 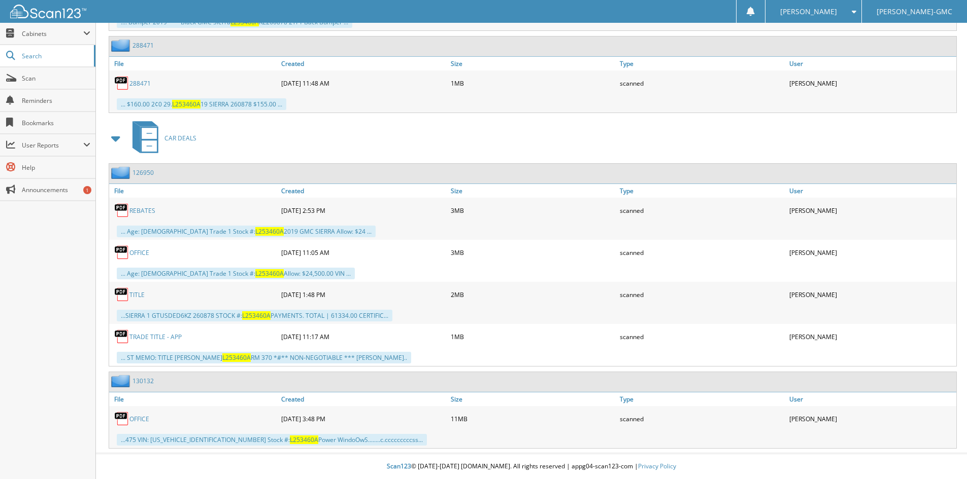 What do you see at coordinates (52, 145) in the screenshot?
I see `span: User Reports` at bounding box center [52, 145].